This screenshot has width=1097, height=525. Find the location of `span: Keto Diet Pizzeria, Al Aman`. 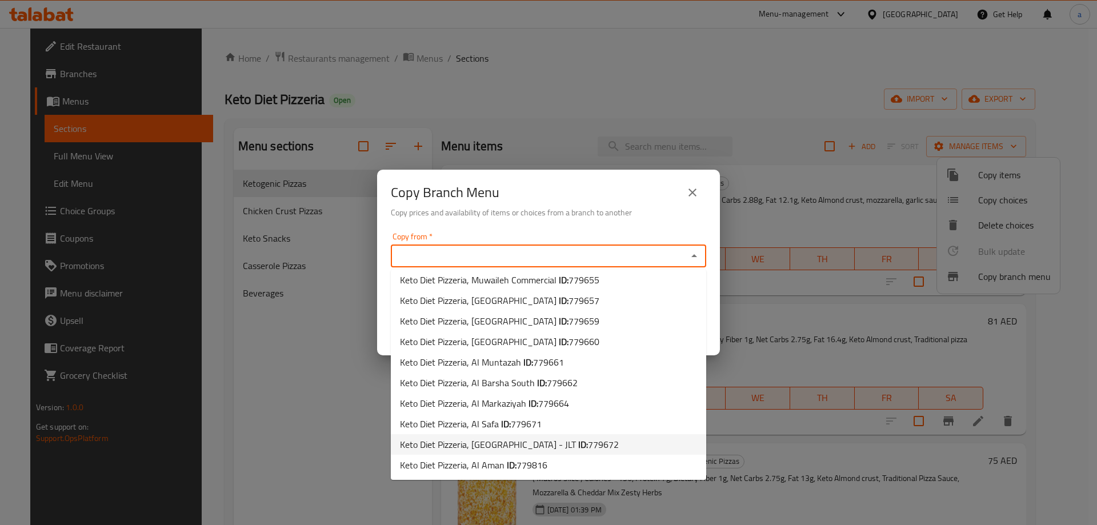

span: Keto Diet Pizzeria, Al Aman is located at coordinates (474, 465).